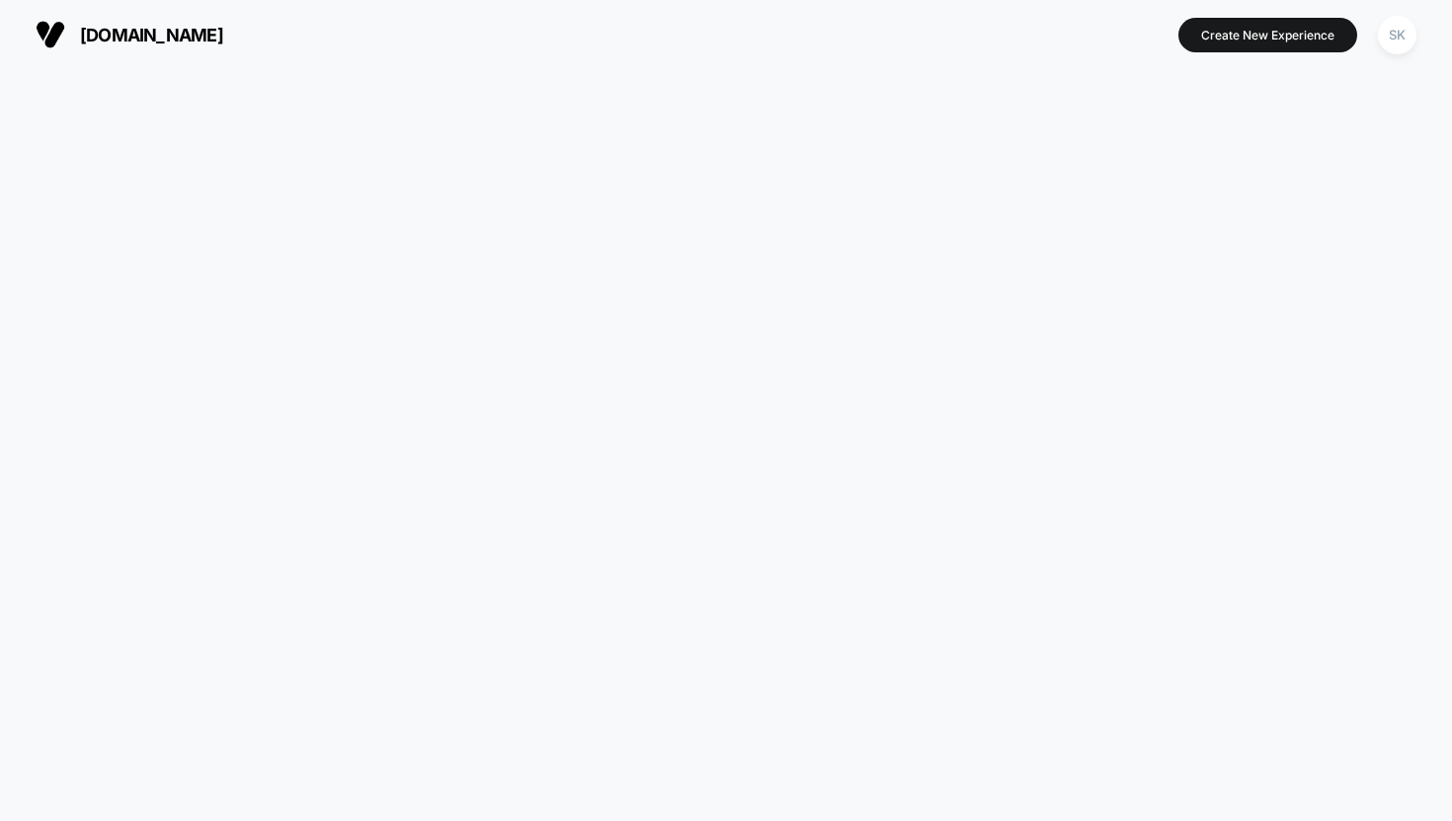 Image resolution: width=1452 pixels, height=821 pixels. Describe the element at coordinates (1268, 35) in the screenshot. I see `button: Create New Experience` at that location.